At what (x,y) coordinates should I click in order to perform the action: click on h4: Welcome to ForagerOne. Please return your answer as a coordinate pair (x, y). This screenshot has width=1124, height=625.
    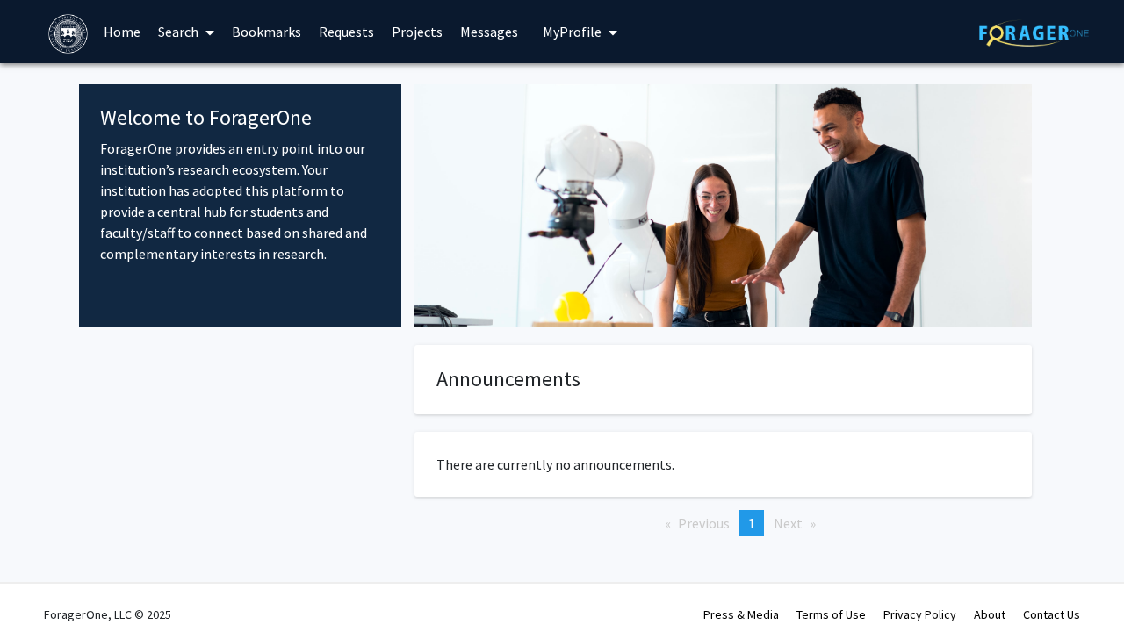
    Looking at the image, I should click on (240, 118).